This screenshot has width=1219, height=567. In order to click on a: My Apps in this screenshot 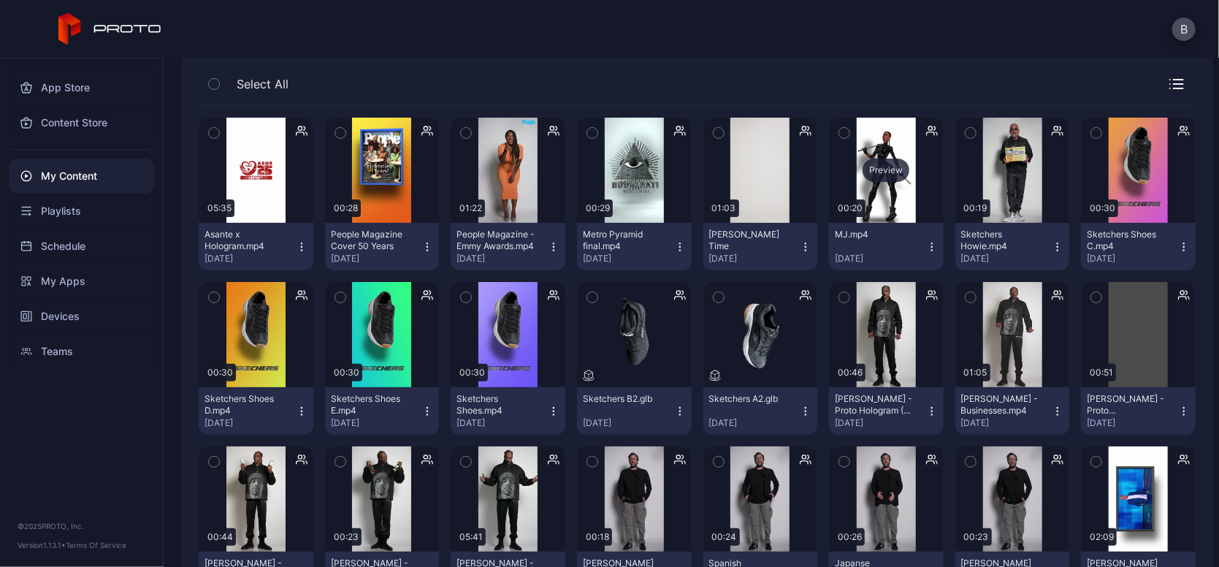, I will do `click(81, 281)`.